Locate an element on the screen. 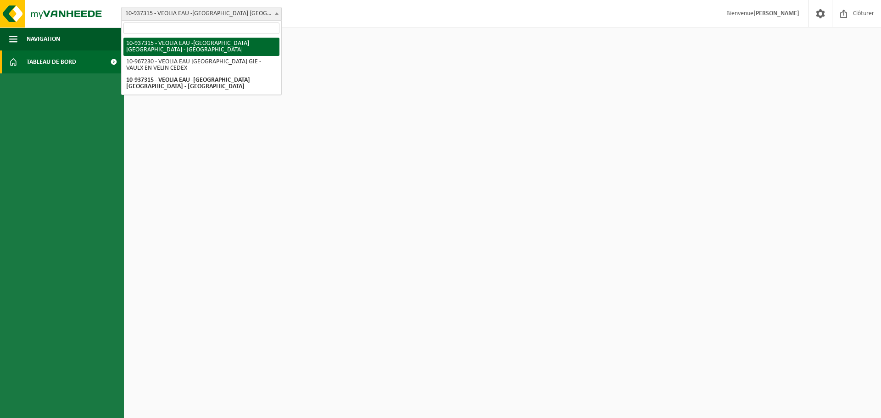 Image resolution: width=881 pixels, height=418 pixels. span: 10-937315 - VEOLIA EAU -ARTOIS DOUAISIS - LENS is located at coordinates (201, 14).